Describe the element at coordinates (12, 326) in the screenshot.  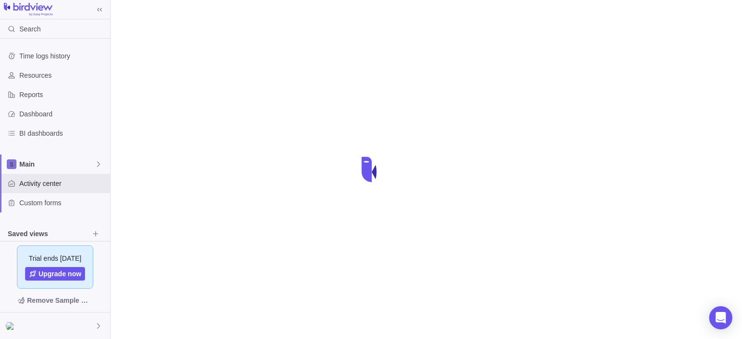
I see `div: Img Src"x" Onerror"alert1;"` at that location.